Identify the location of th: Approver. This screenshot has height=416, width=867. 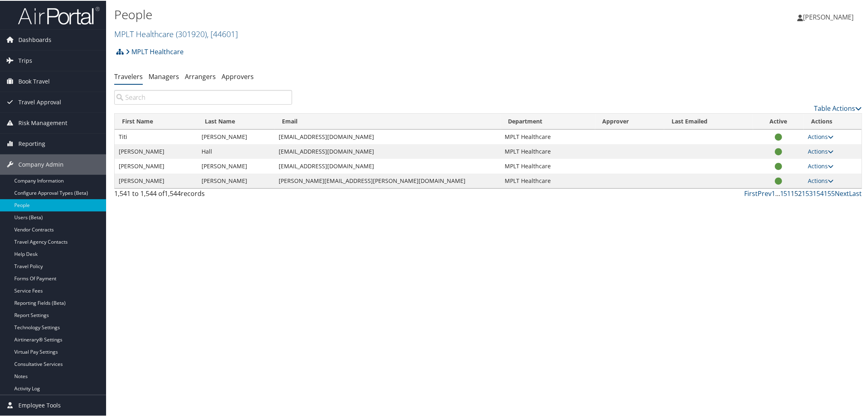
(629, 121).